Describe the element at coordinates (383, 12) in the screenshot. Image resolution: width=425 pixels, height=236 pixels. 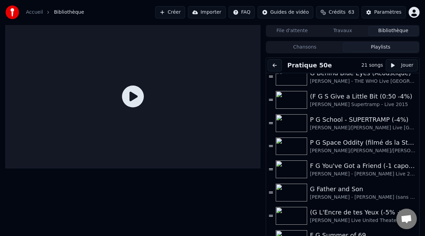
I see `button: Paramètres` at that location.